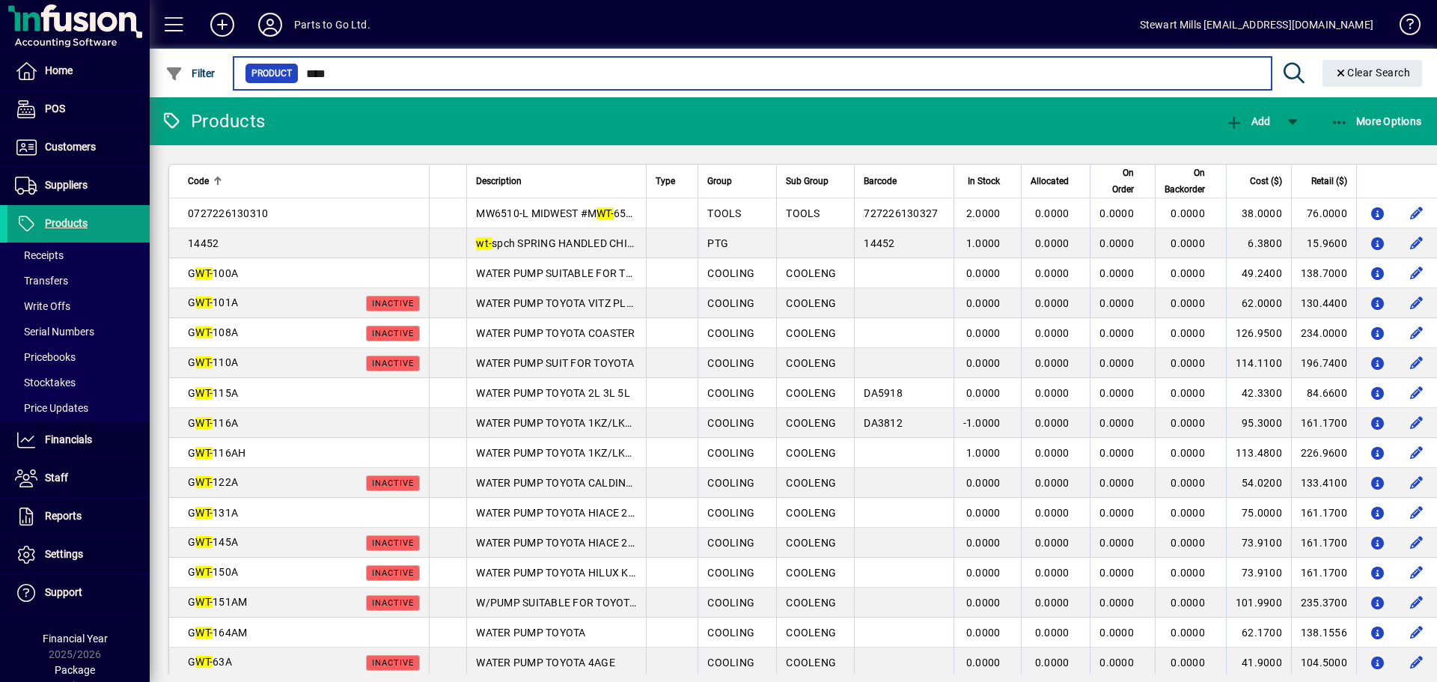 The width and height of the screenshot is (1437, 682). I want to click on div: Group, so click(737, 181).